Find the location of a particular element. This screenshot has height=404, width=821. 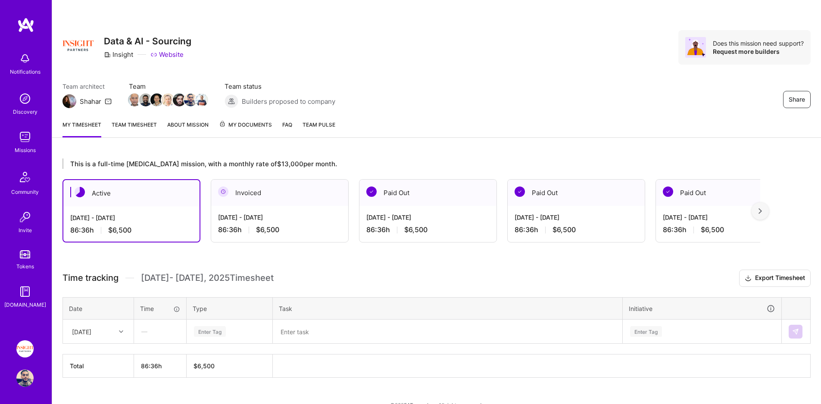

a: User Avatar is located at coordinates (25, 378).